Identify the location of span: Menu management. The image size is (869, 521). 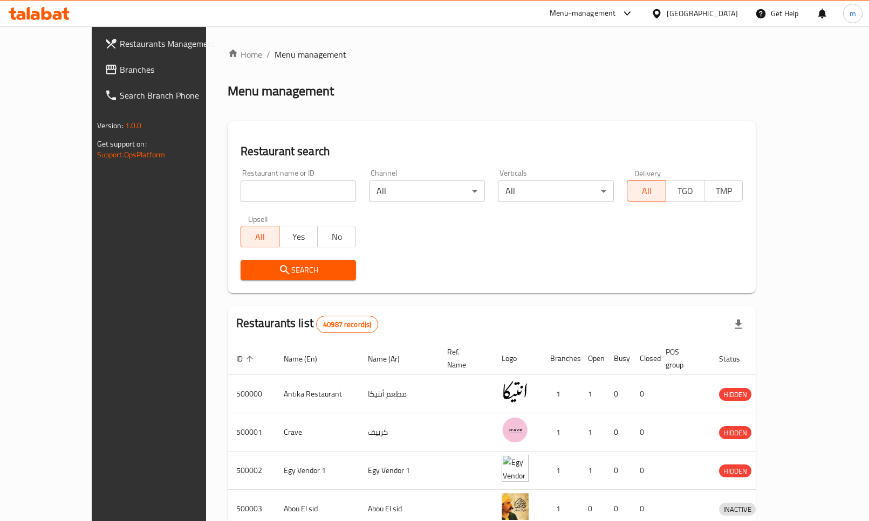
(310, 54).